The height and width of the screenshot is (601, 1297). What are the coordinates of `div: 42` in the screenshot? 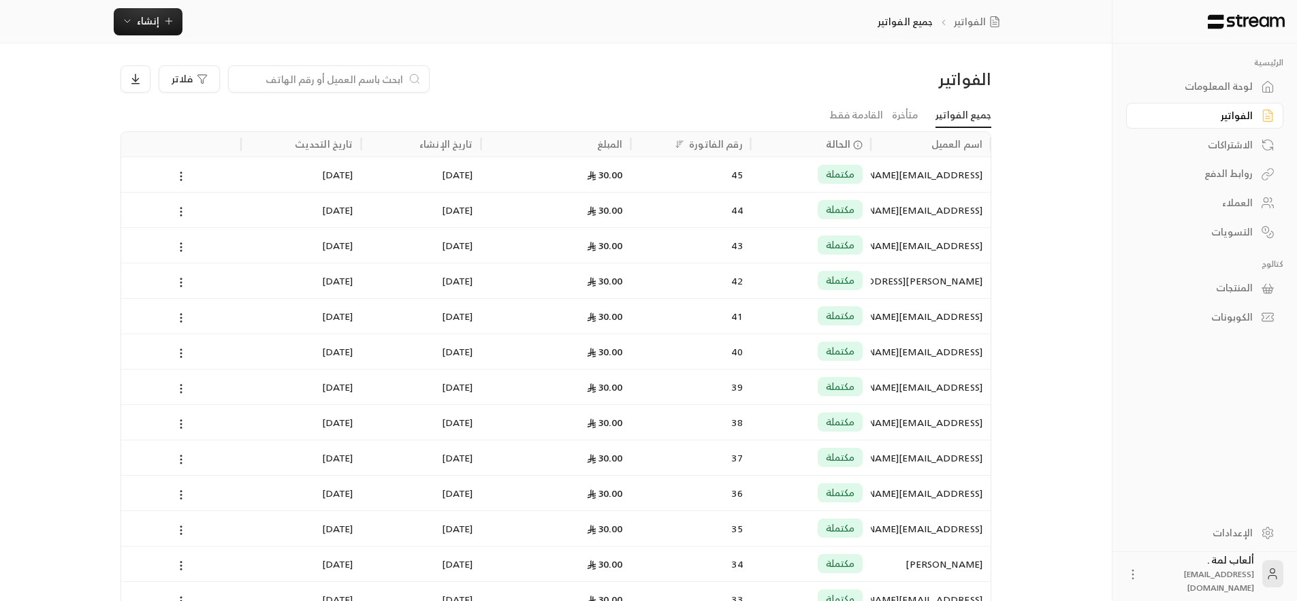 It's located at (691, 280).